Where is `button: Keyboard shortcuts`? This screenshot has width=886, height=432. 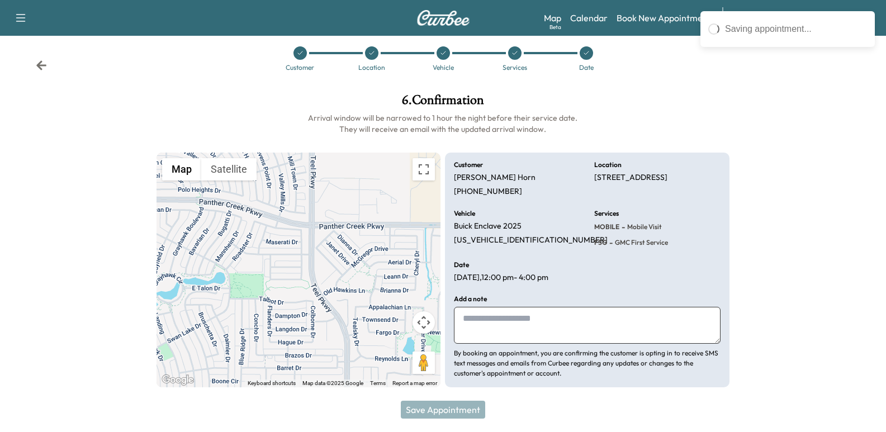
button: Keyboard shortcuts is located at coordinates (272, 383).